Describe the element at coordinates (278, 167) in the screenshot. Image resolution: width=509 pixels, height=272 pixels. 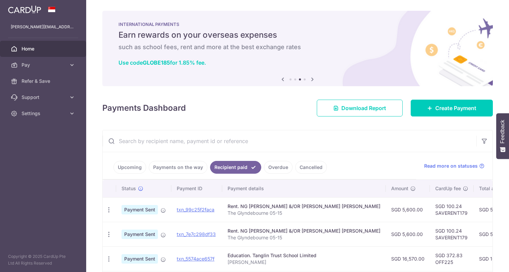
I see `a: Overdue` at that location.